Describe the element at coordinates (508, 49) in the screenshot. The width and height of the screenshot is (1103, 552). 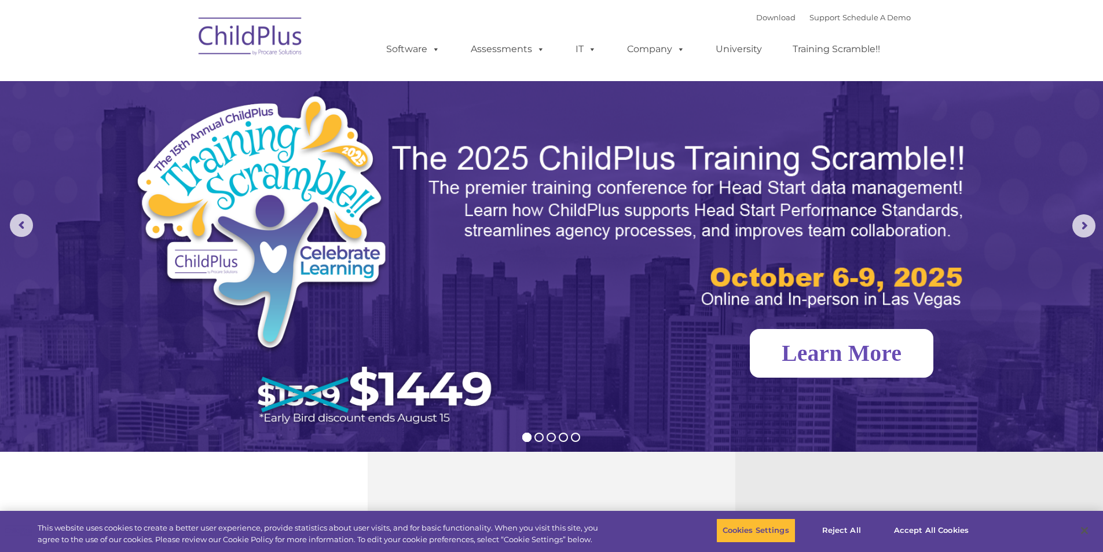
I see `a: Assessments` at that location.